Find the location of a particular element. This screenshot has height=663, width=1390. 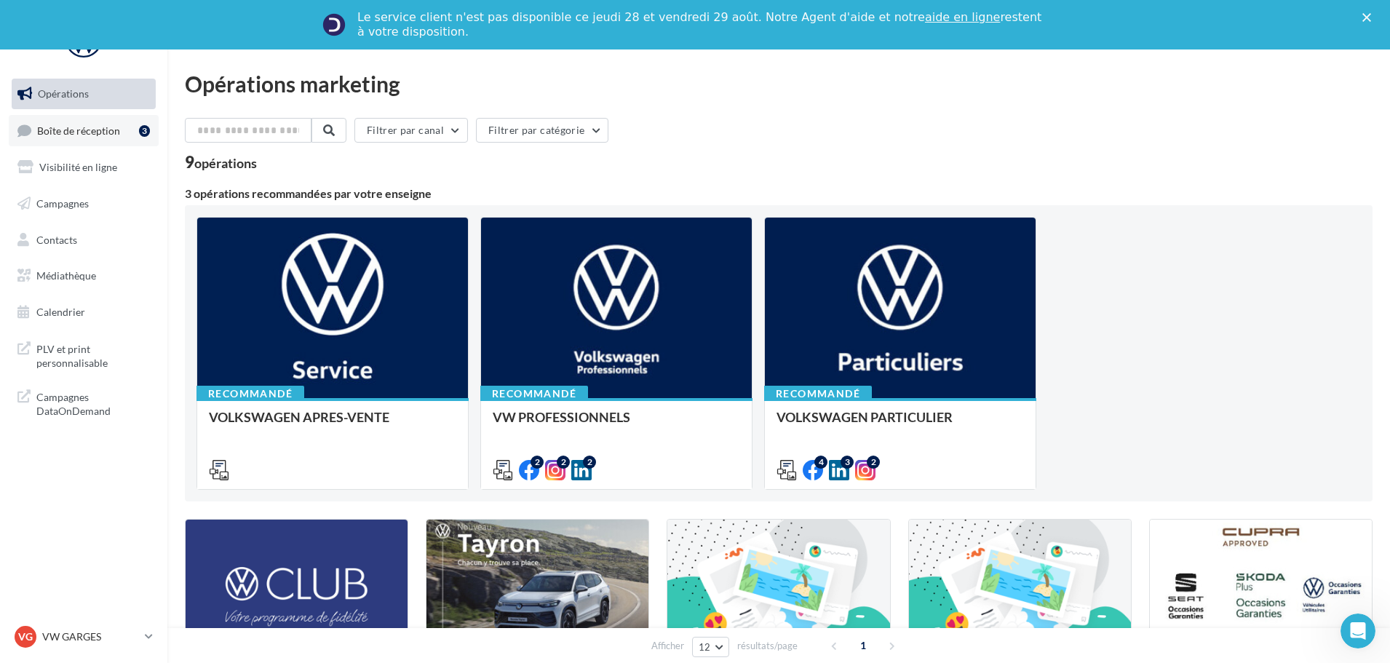

span: Campagnes DataOnDemand is located at coordinates (93, 403).